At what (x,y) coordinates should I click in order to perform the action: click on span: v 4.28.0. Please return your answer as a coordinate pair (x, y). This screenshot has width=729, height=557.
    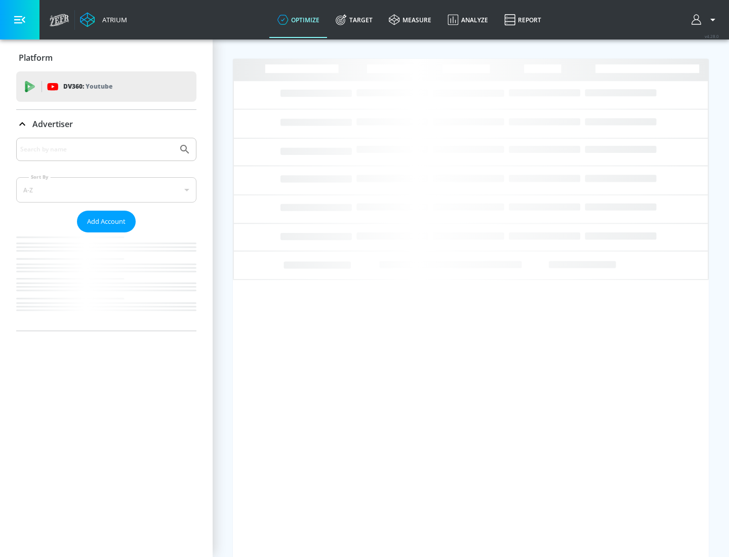
    Looking at the image, I should click on (712, 36).